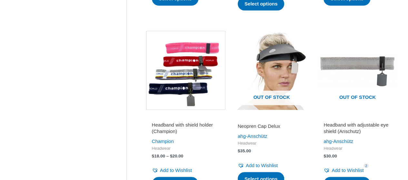 The image size is (408, 180). I want to click on h2: Neopren Cap Delux, so click(271, 126).